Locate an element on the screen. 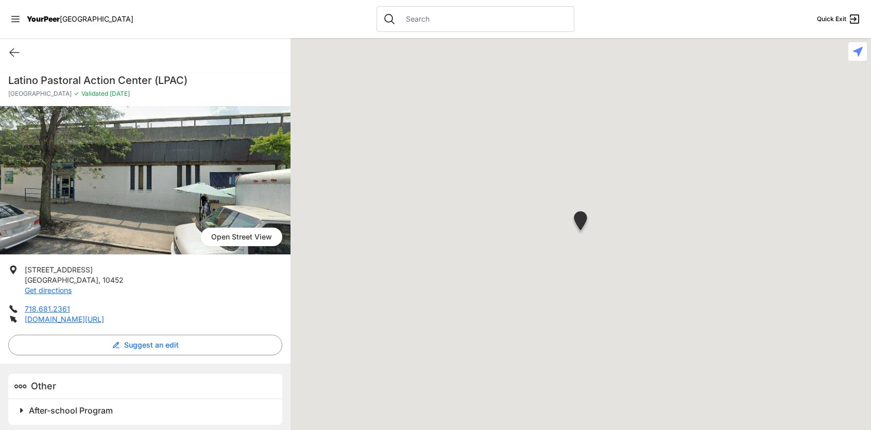 This screenshot has height=430, width=871. span: Quick Exit is located at coordinates (831, 19).